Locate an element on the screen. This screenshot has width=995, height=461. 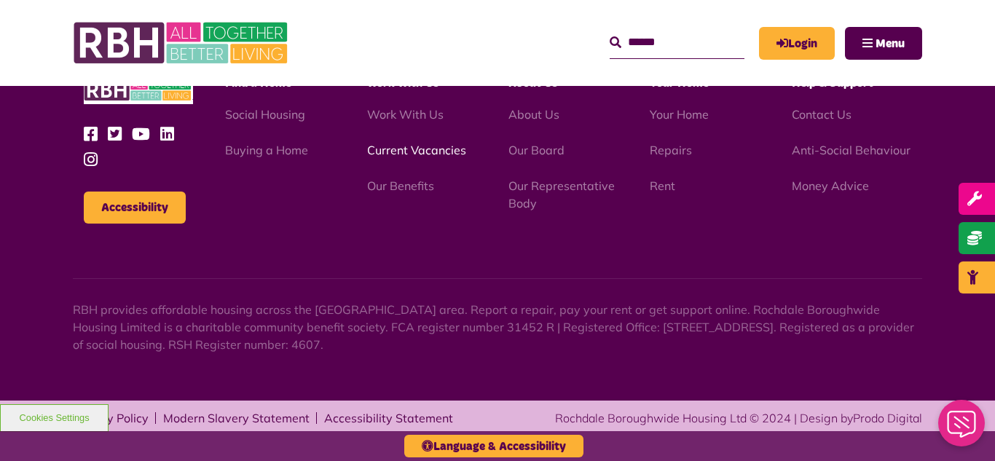
a: Accessibility Statement is located at coordinates (388, 418).